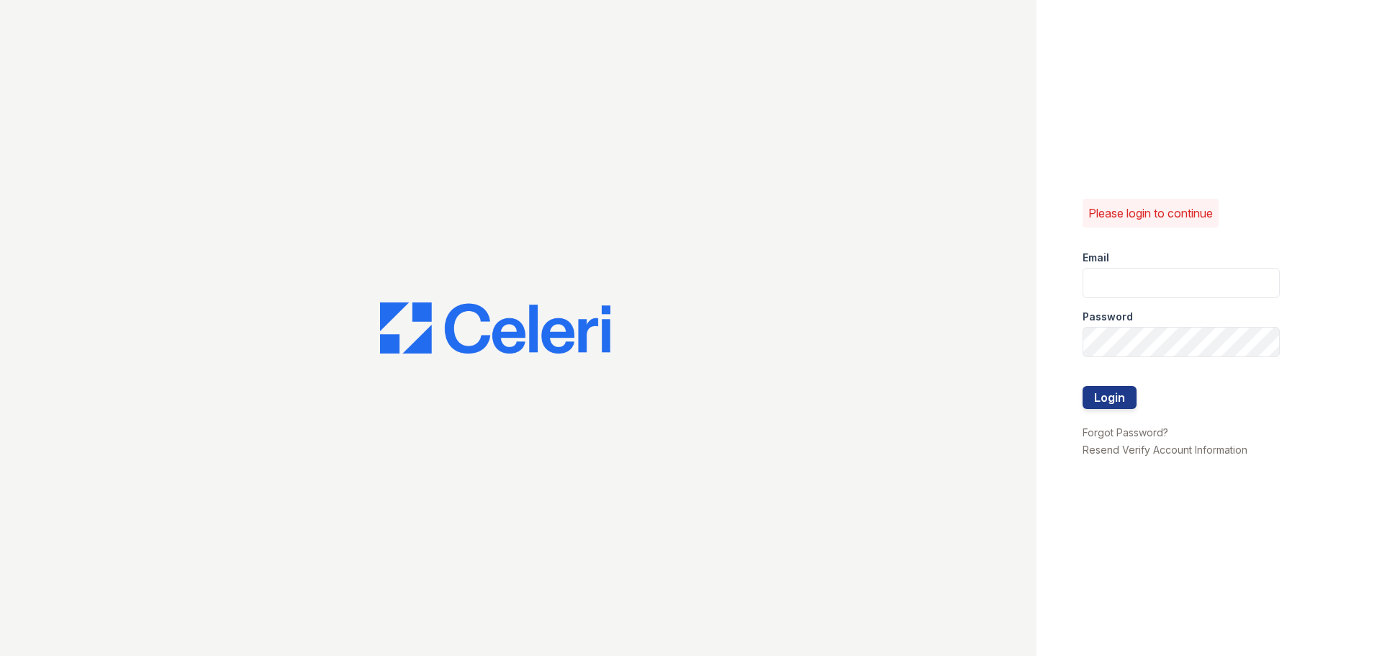  What do you see at coordinates (1165, 449) in the screenshot?
I see `a: Resend Verify Account Information` at bounding box center [1165, 449].